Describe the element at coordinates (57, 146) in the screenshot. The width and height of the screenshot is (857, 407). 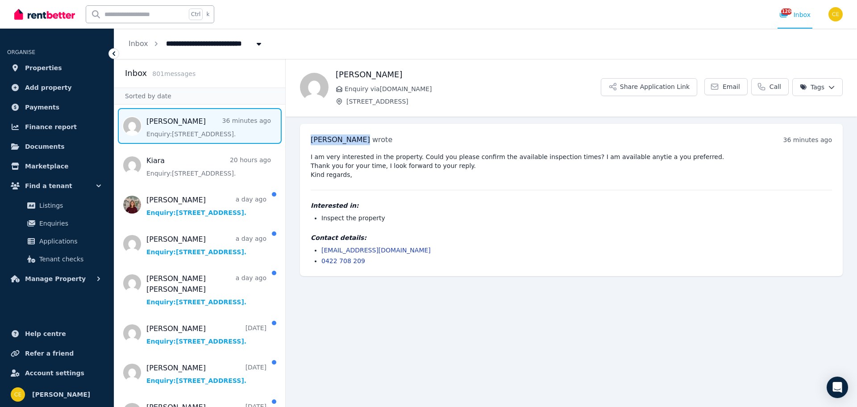
I see `a: Documents` at that location.